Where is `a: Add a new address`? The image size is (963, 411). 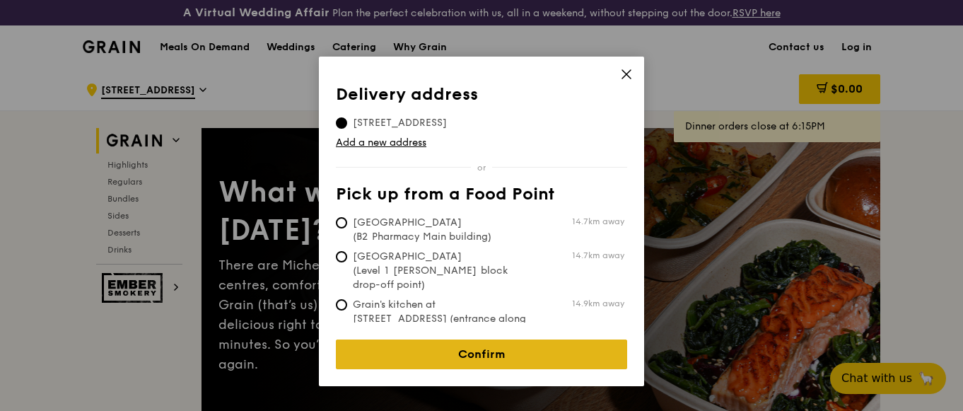
a: Add a new address is located at coordinates (482, 143).